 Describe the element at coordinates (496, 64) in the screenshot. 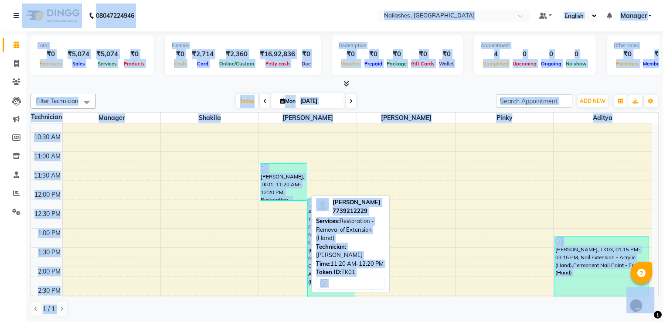

I see `span: Completed` at that location.